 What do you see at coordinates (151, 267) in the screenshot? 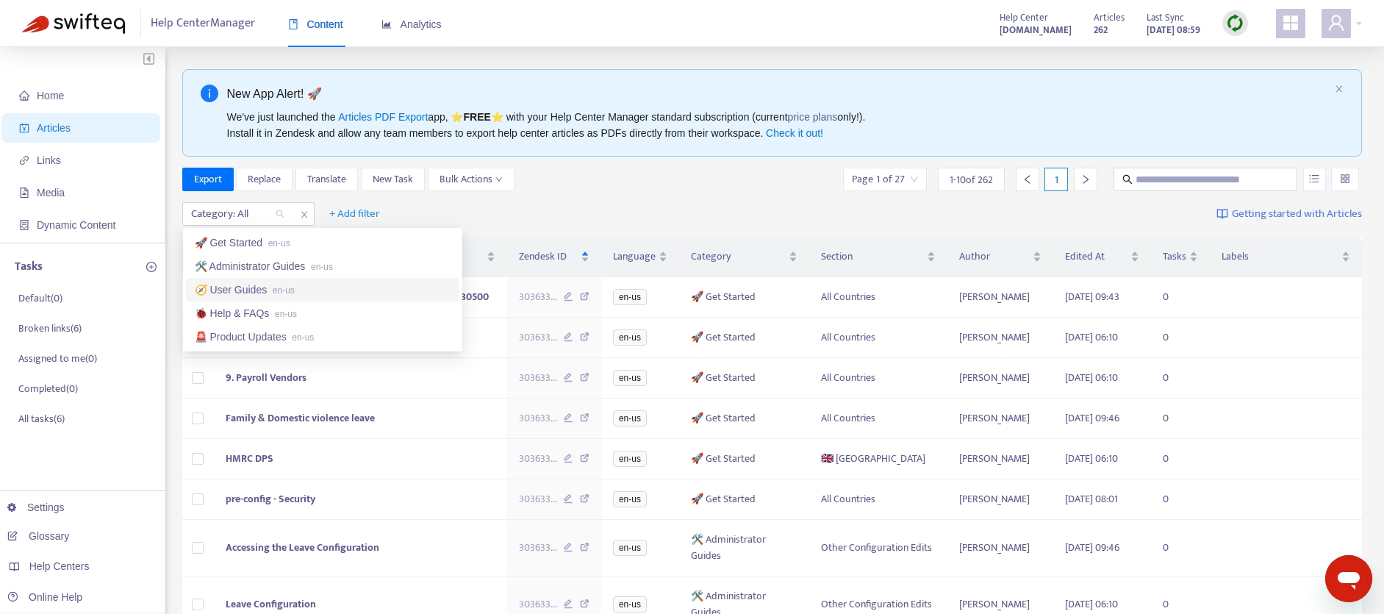
I see `span: plus-circle` at bounding box center [151, 267].